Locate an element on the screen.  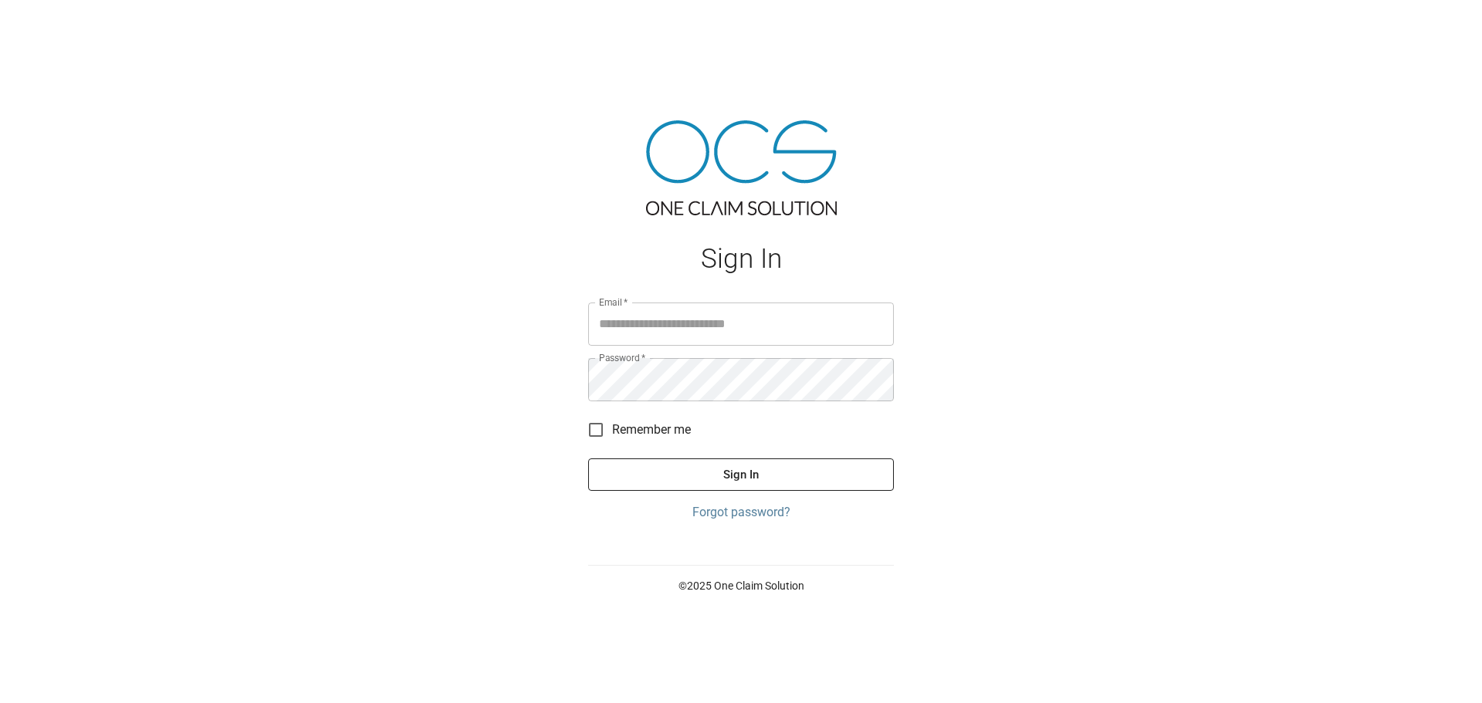
img: ocs-logo-tra.png is located at coordinates (741, 168).